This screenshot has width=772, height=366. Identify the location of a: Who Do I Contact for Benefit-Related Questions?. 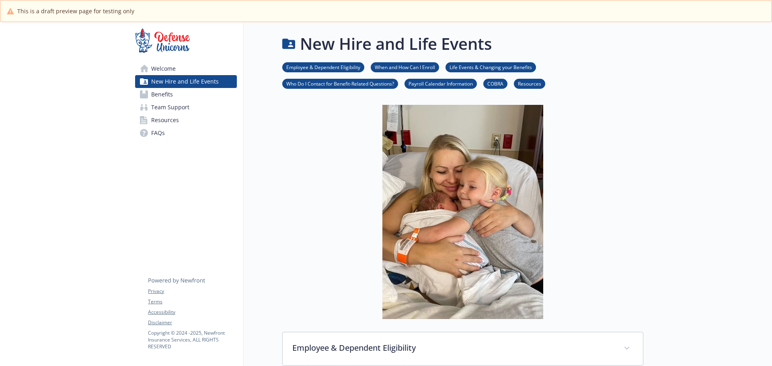
(340, 83).